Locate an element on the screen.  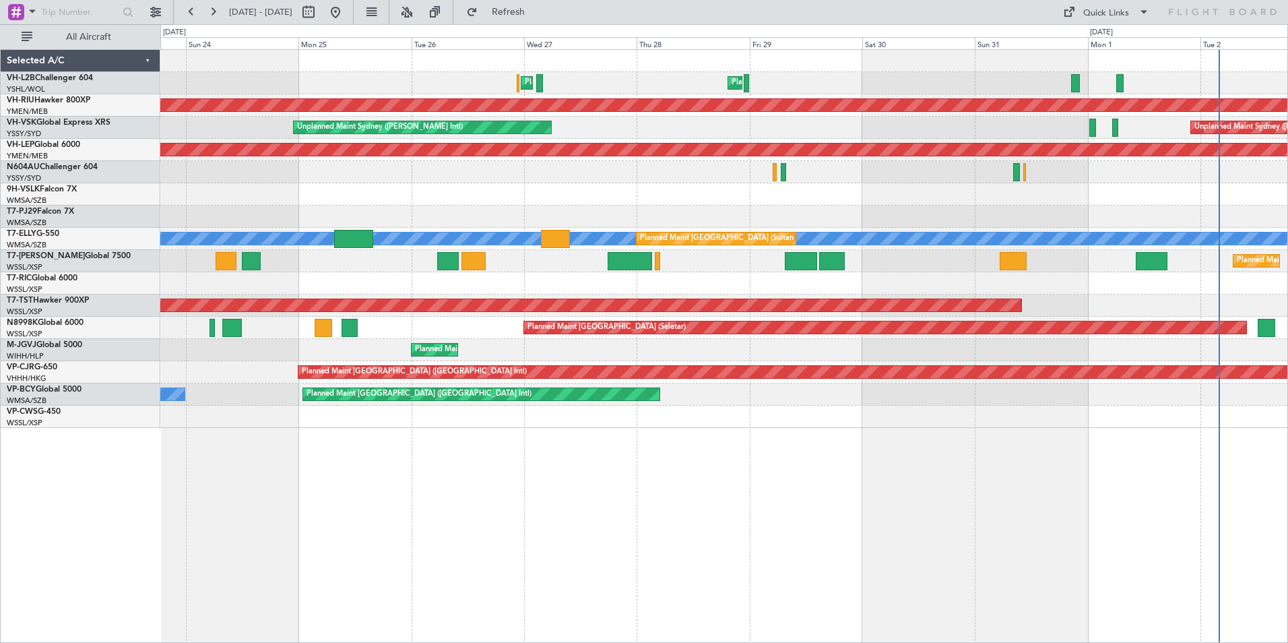
span: M-JGVJ is located at coordinates (22, 345).